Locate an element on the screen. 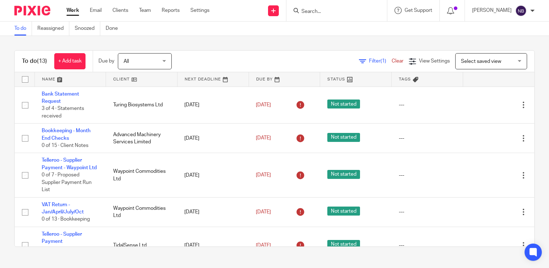 This screenshot has width=549, height=268. a: Done is located at coordinates (114, 28).